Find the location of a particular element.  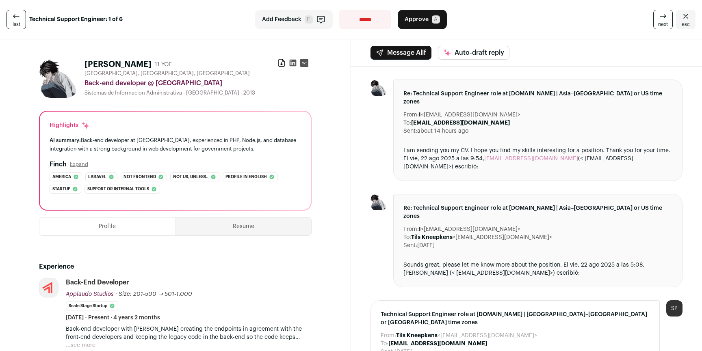

h2: Finch is located at coordinates (58, 165).